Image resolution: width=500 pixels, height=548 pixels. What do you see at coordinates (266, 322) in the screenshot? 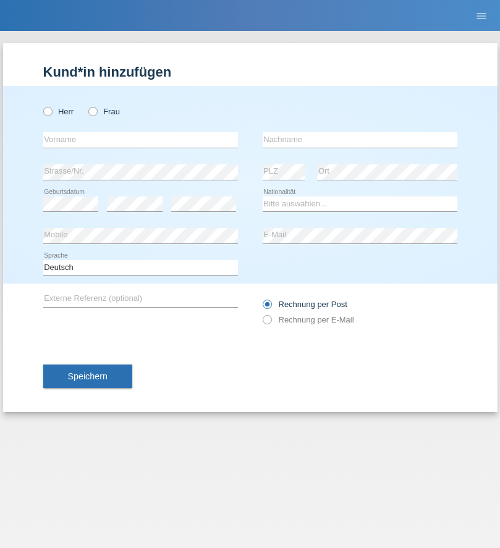
I see `input: Rechnung per E-Mail` at bounding box center [266, 322].